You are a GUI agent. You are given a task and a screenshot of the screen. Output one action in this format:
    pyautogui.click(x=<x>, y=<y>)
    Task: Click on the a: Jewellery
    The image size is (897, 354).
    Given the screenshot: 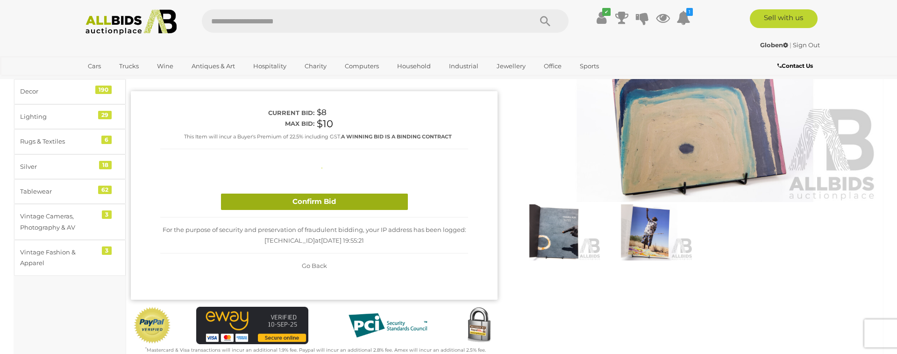 What is the action you would take?
    pyautogui.click(x=511, y=66)
    